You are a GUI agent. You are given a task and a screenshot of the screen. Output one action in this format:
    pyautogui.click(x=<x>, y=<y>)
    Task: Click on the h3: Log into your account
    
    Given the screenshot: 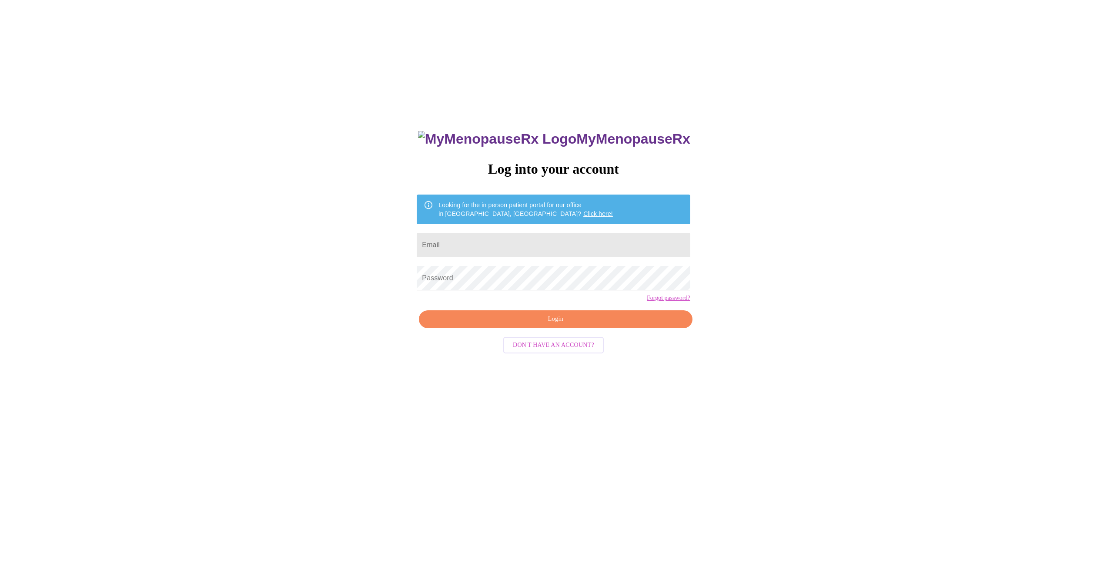 What is the action you would take?
    pyautogui.click(x=553, y=169)
    